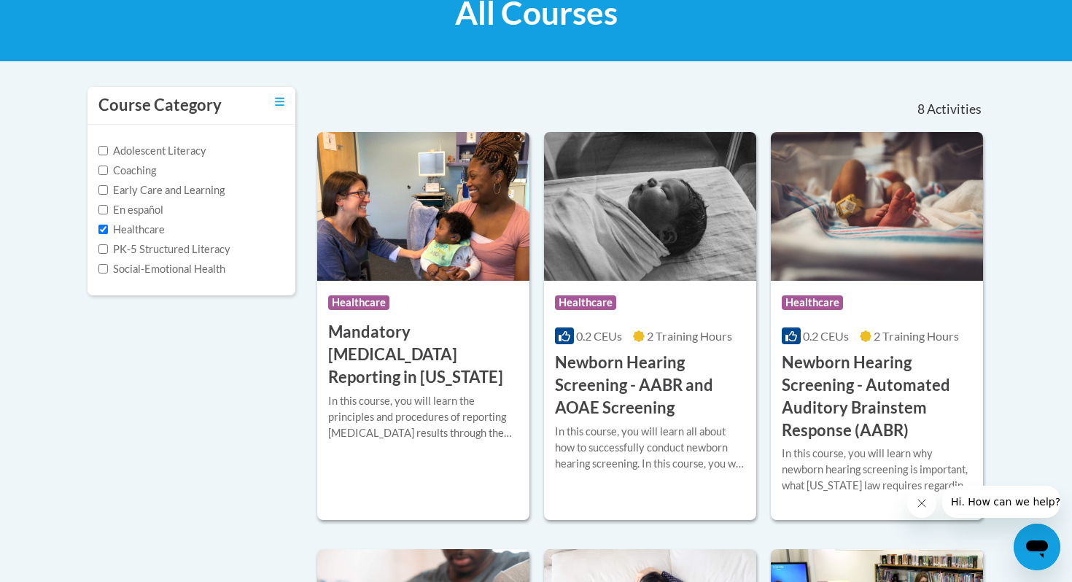  What do you see at coordinates (650, 326) in the screenshot?
I see `a: Course LogoHealthcare0.2 CEUs2 Training Hours Newborn Hearing Screening - AABR and AOAE Screening...` at bounding box center [650, 326].